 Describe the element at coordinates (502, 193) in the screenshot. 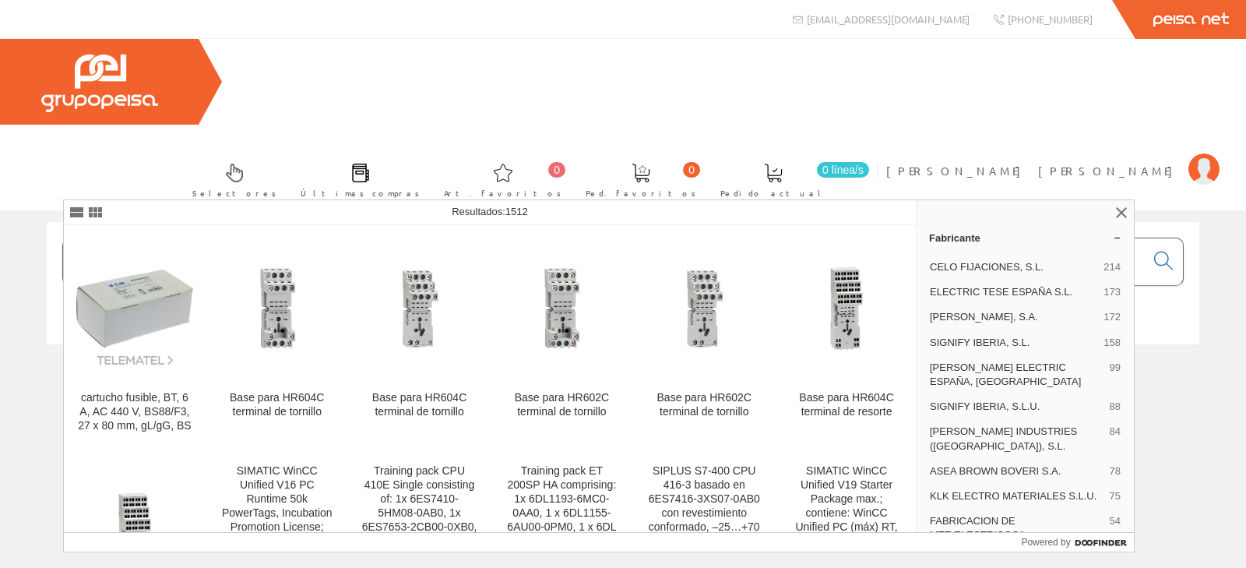

I see `span: Art. favoritos` at that location.